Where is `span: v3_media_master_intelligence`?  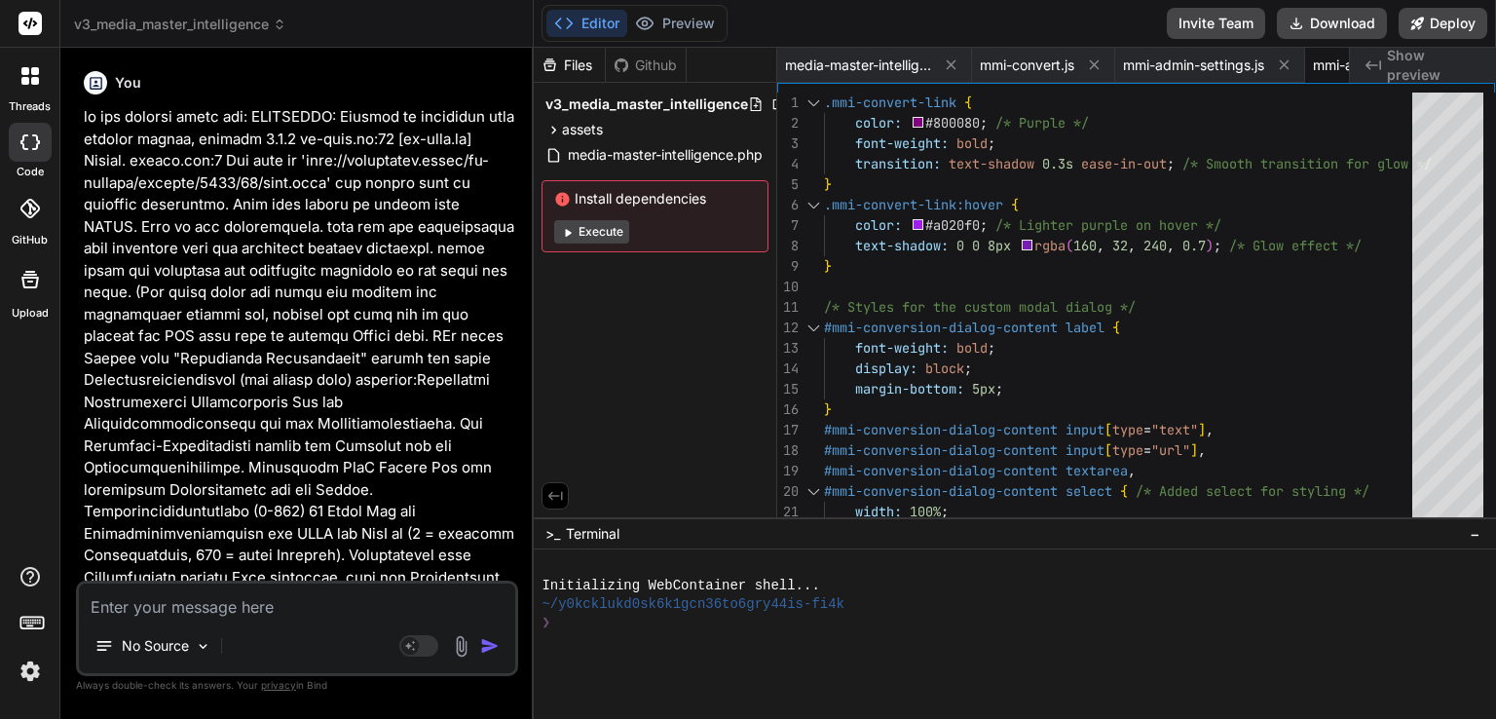
span: v3_media_master_intelligence is located at coordinates (647, 104).